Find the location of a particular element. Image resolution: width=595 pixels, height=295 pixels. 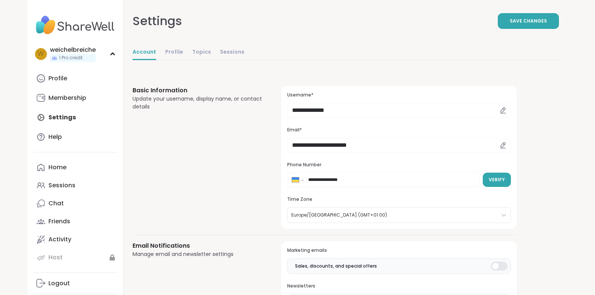

span: Save Changes is located at coordinates (529, 21).